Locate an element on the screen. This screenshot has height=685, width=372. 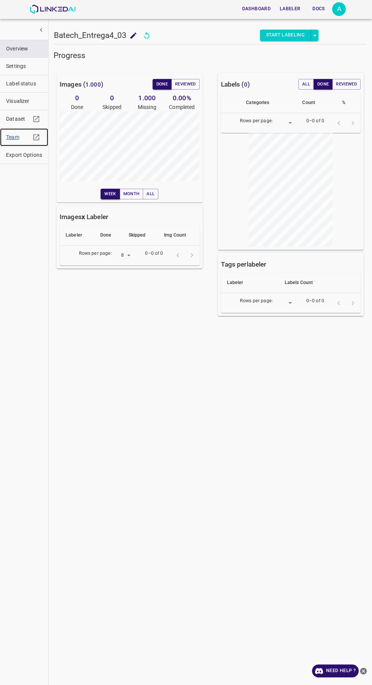
img: LinkedAI is located at coordinates (52, 9).